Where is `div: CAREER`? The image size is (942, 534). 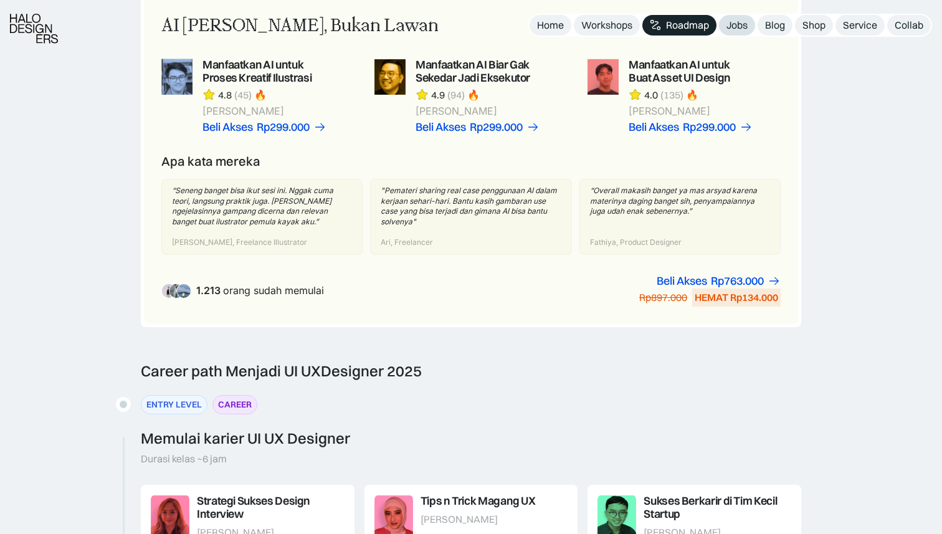 div: CAREER is located at coordinates (235, 404).